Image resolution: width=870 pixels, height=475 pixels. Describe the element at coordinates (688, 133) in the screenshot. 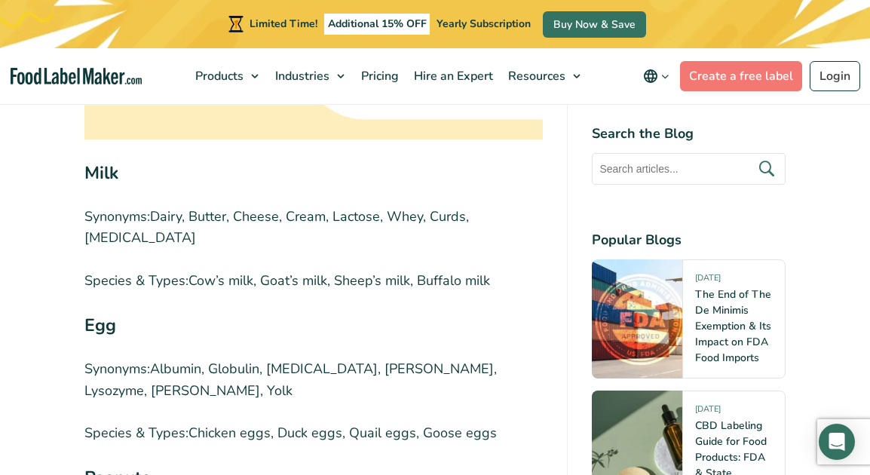

I see `h4: Search the Blog` at that location.